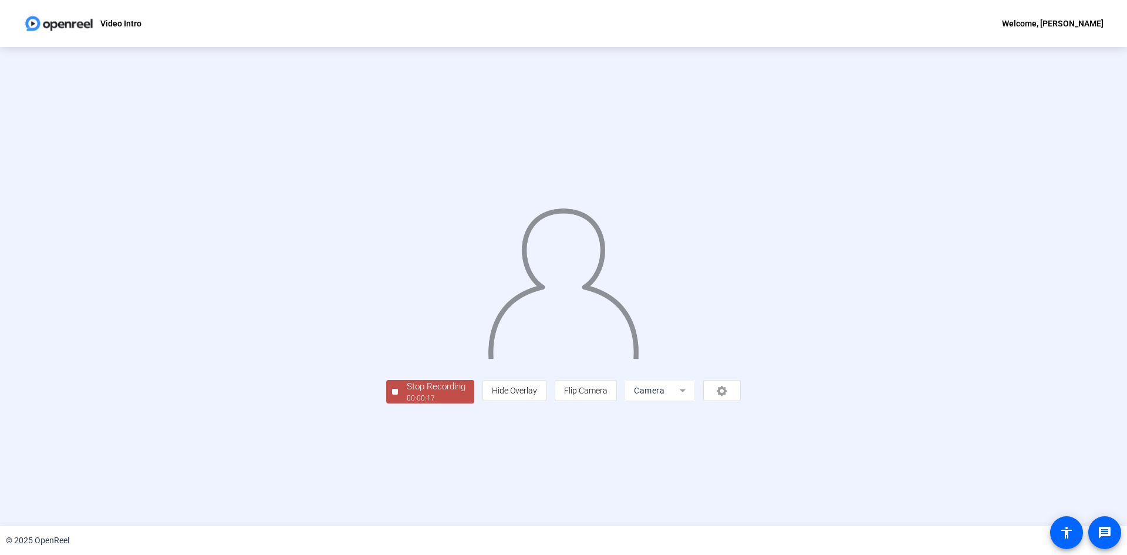 The height and width of the screenshot is (555, 1127). What do you see at coordinates (59, 23) in the screenshot?
I see `img: OpenReel logo` at bounding box center [59, 23].